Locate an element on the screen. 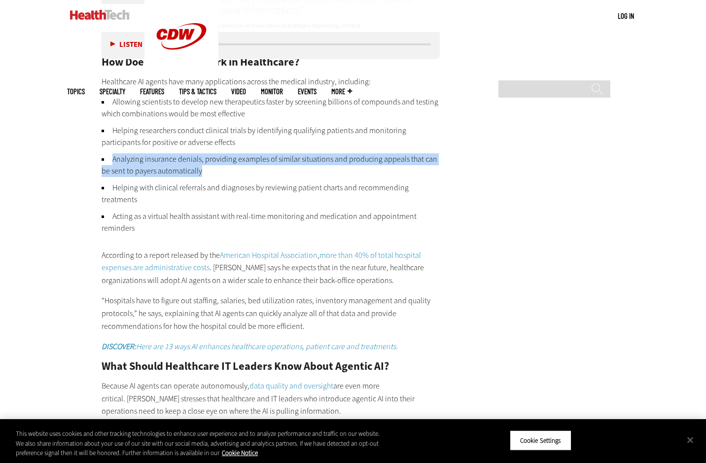 The height and width of the screenshot is (463, 706). a: CDW is located at coordinates (181, 70).